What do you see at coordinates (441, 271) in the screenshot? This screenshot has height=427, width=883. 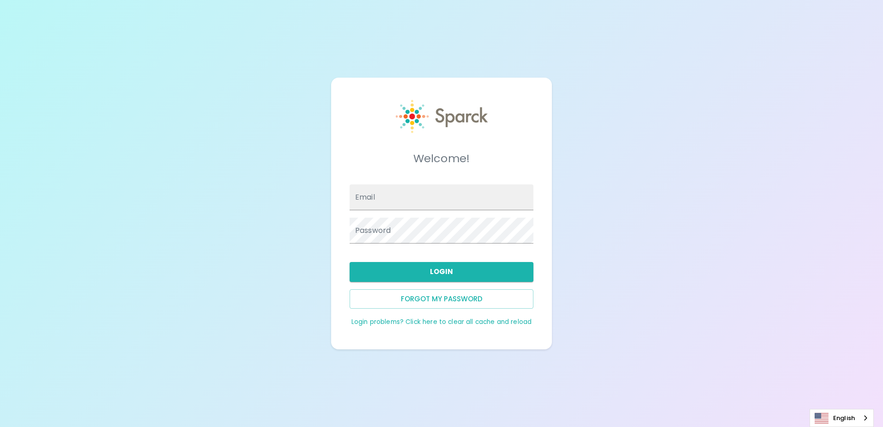 I see `button: Login` at bounding box center [441, 271].